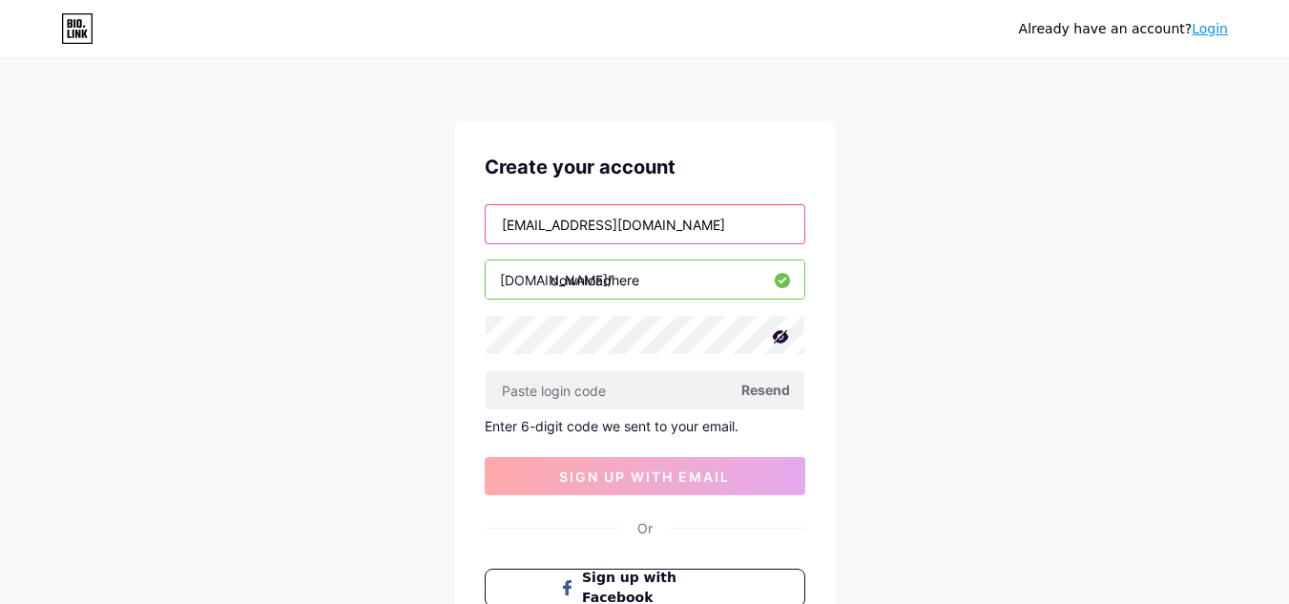 The width and height of the screenshot is (1289, 604). I want to click on input: username, so click(645, 280).